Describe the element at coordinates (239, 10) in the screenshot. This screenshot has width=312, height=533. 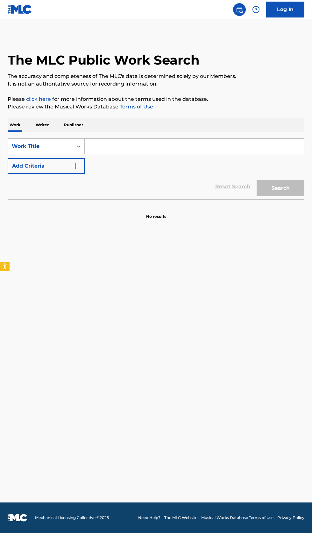
I see `img: search` at that location.